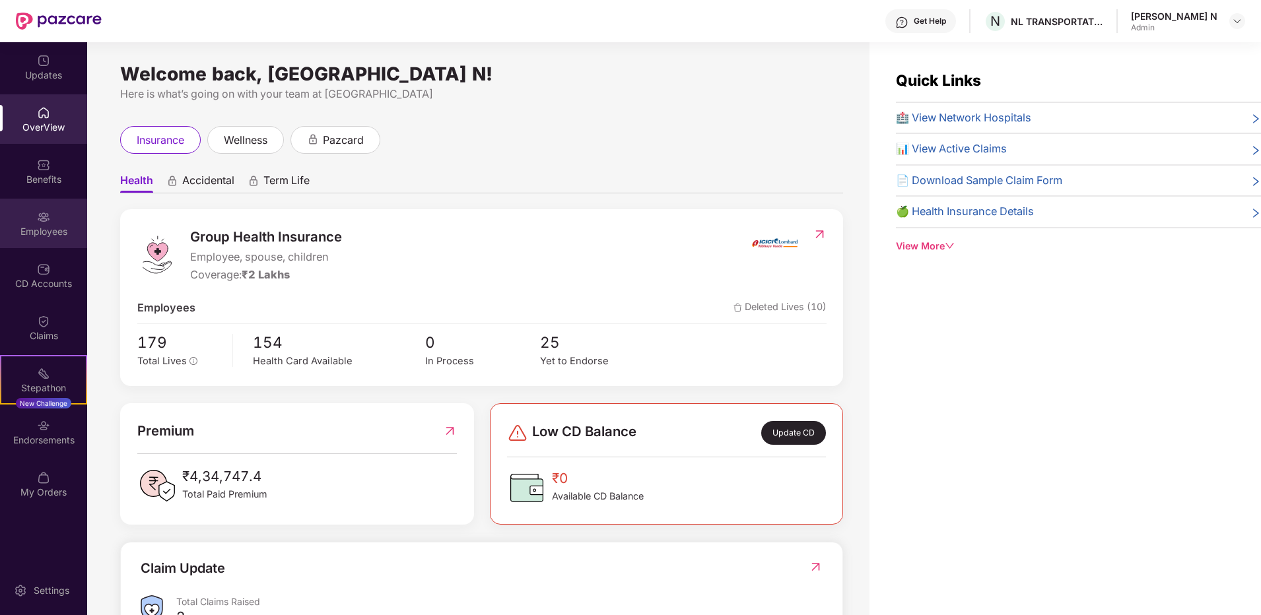 This screenshot has height=615, width=1261. I want to click on span: pazcard, so click(343, 140).